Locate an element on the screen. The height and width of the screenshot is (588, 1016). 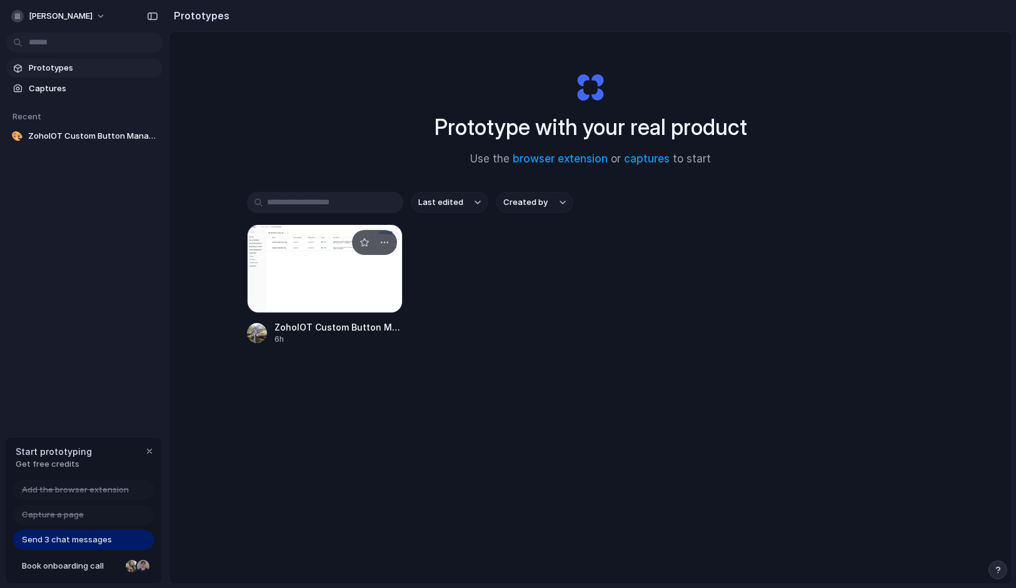
div: Christian Iacullo is located at coordinates (143, 566).